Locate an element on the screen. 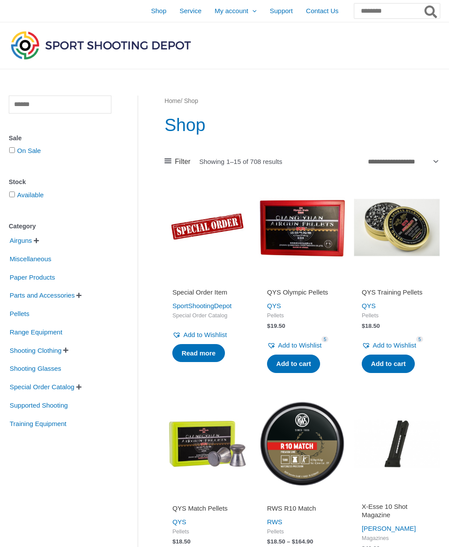 Image resolution: width=449 pixels, height=547 pixels. a: Paper Products is located at coordinates (32, 276).